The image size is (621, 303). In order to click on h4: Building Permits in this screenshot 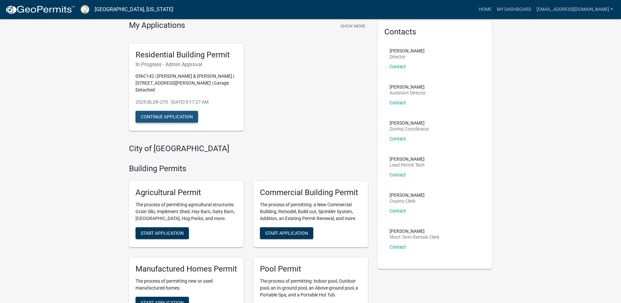, I will do `click(249, 168)`.